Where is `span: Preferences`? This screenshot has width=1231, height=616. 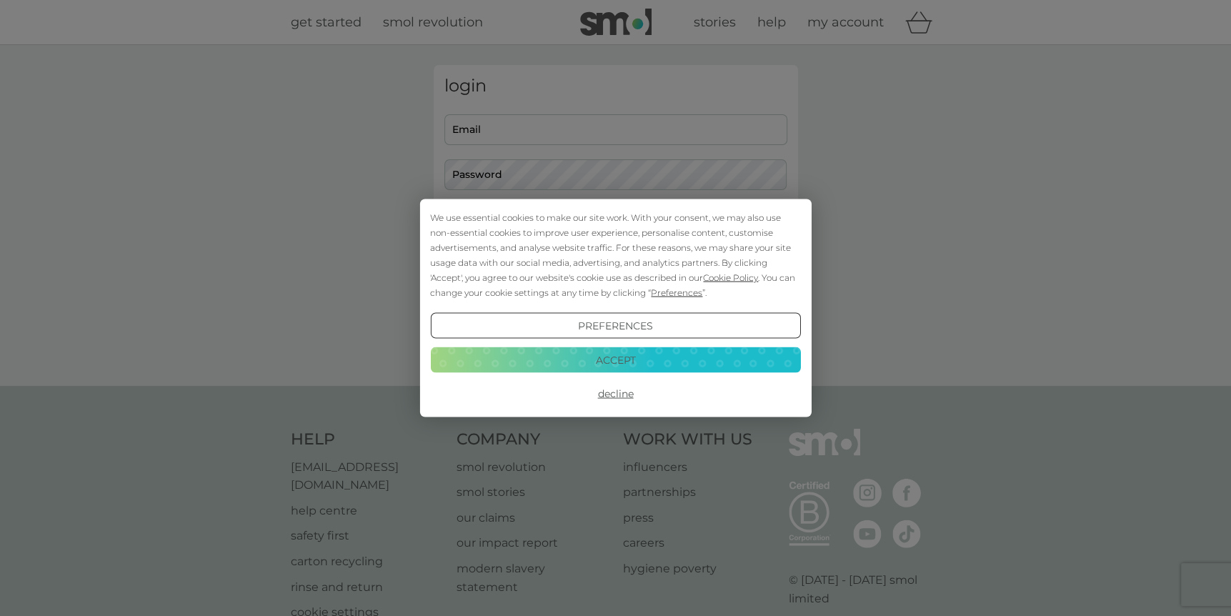
span: Preferences is located at coordinates (676, 292).